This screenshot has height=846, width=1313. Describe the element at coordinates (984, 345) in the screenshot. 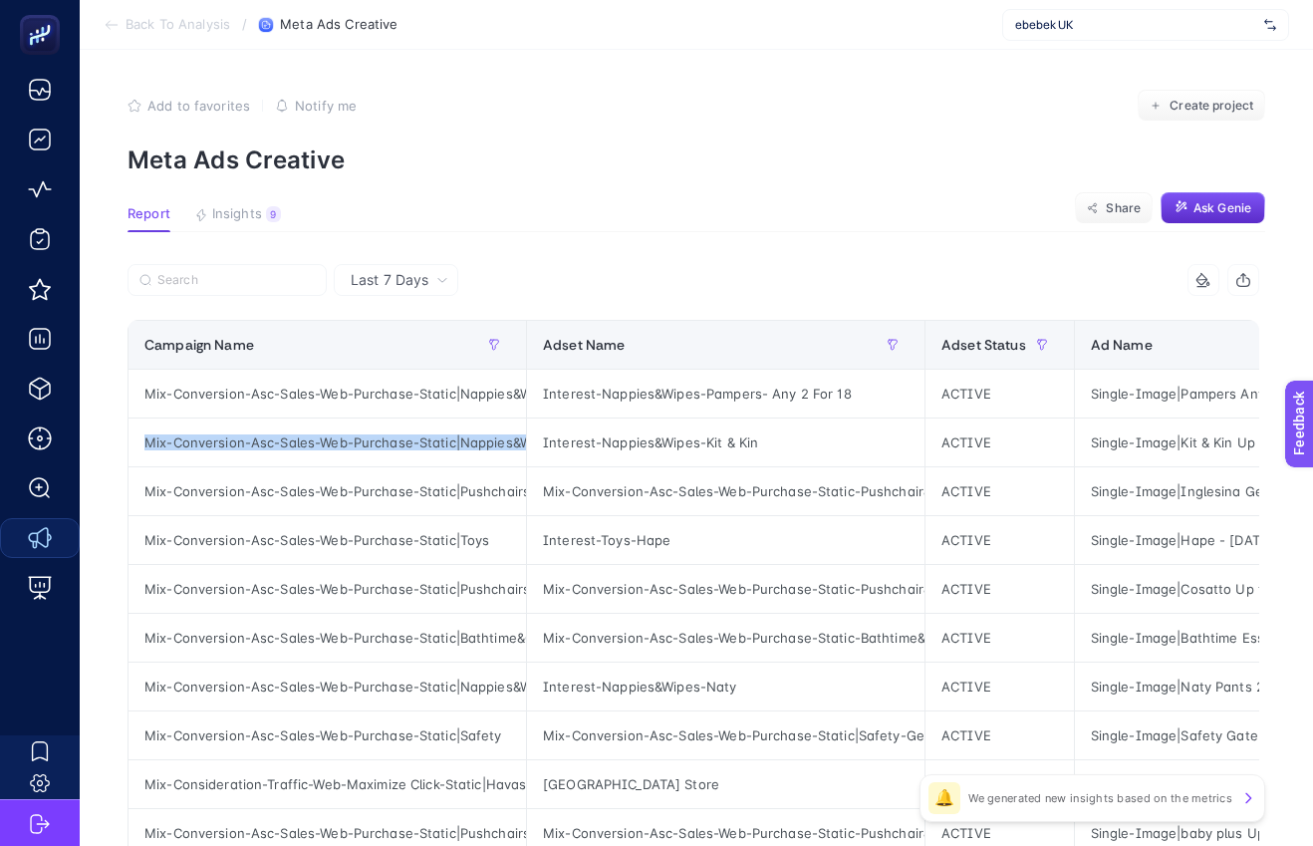

I see `span: Adset Status` at that location.